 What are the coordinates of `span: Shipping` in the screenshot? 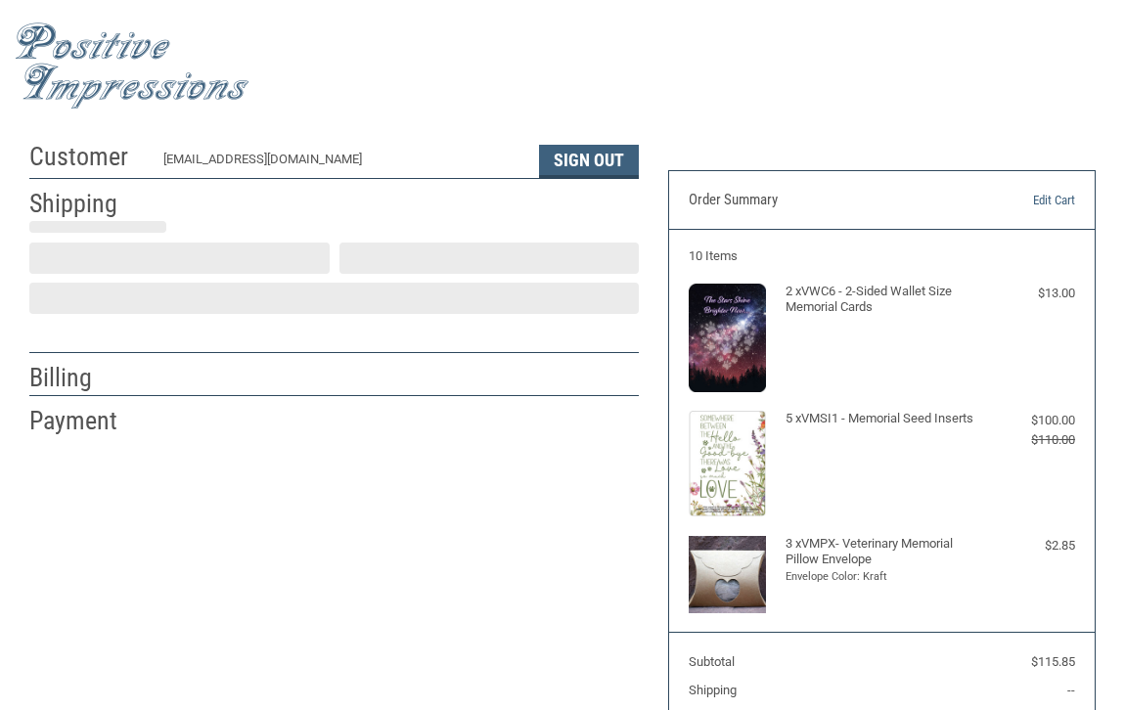 It's located at (712, 690).